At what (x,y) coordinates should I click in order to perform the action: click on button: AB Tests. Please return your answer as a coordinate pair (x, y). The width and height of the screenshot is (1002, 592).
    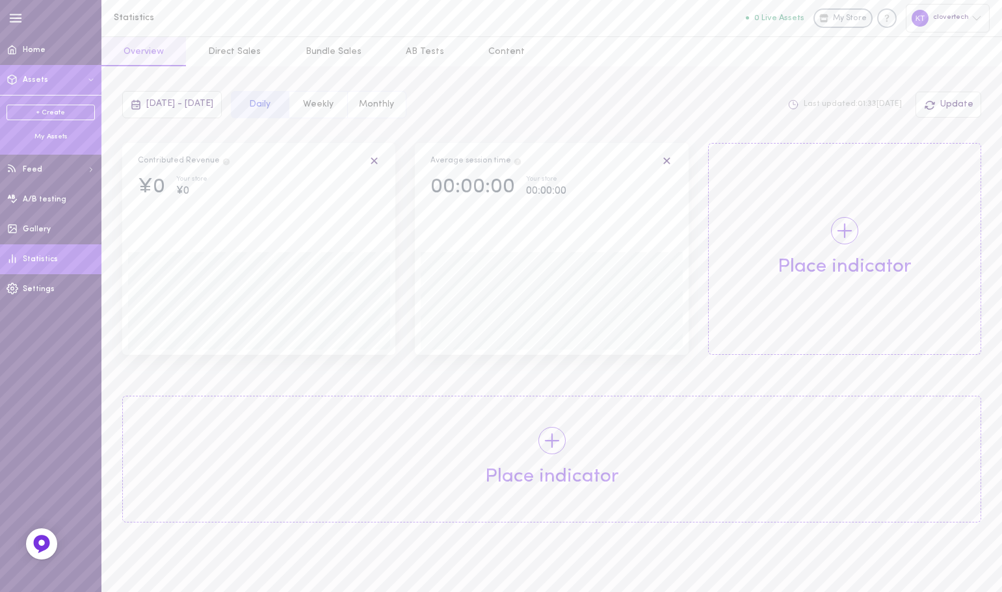
    Looking at the image, I should click on (424, 51).